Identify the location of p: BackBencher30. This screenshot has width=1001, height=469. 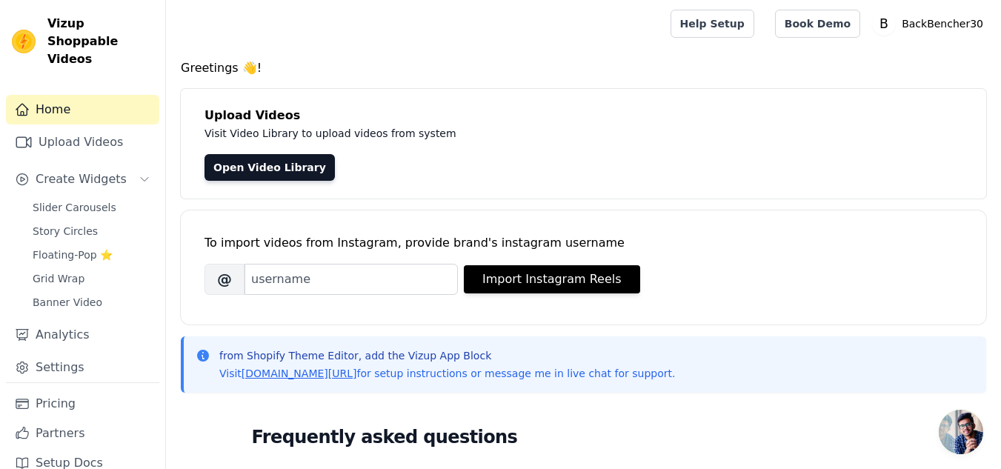
(942, 24).